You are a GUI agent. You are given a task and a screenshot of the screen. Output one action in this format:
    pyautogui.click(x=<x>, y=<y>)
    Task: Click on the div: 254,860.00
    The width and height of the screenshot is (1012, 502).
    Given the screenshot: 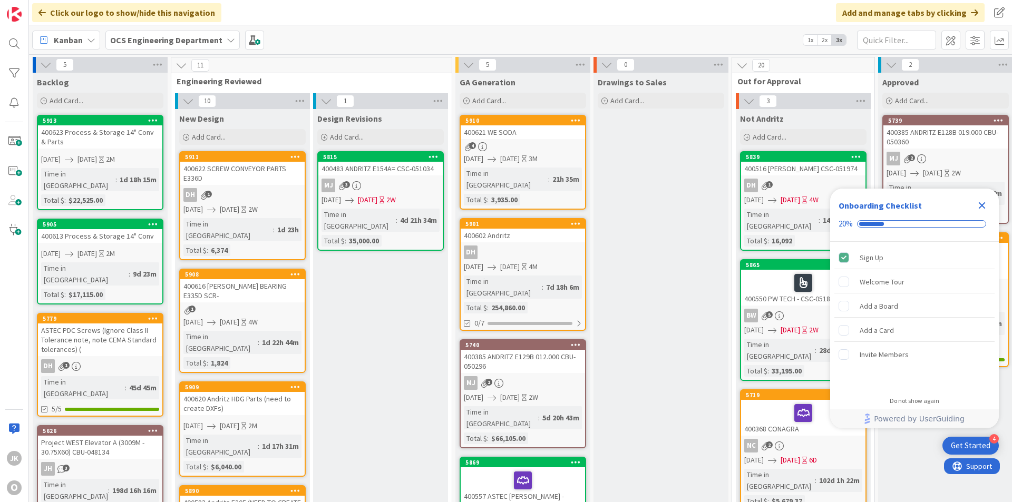 What is the action you would take?
    pyautogui.click(x=508, y=308)
    